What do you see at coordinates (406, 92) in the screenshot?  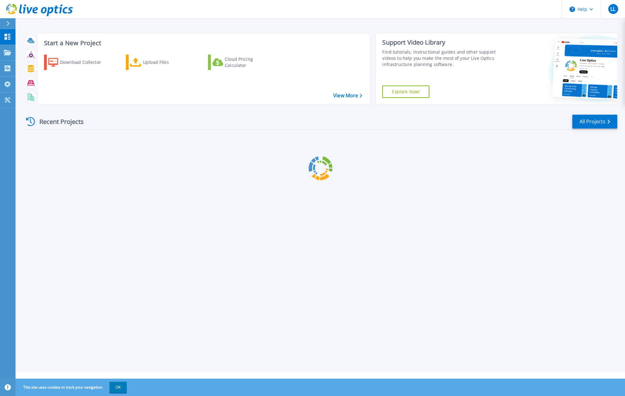 I see `a: Explore Now!` at bounding box center [406, 92].